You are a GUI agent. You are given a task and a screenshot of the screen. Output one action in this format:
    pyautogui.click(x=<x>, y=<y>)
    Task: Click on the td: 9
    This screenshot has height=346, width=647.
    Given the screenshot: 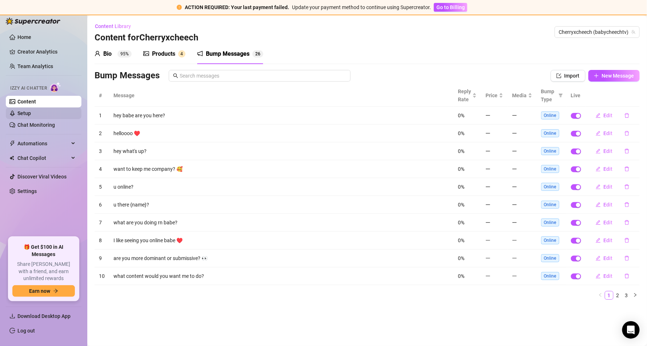 What is the action you would take?
    pyautogui.click(x=102, y=258)
    